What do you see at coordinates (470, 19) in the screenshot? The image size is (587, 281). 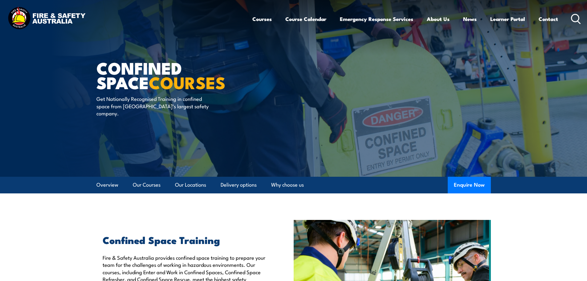 I see `a: News` at bounding box center [470, 19].